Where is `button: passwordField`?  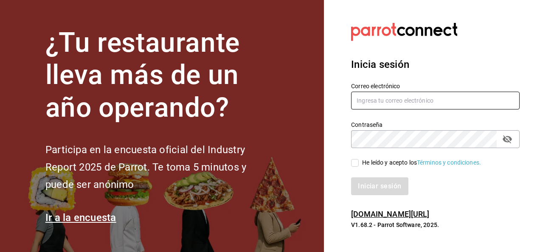 button: passwordField is located at coordinates (508, 139).